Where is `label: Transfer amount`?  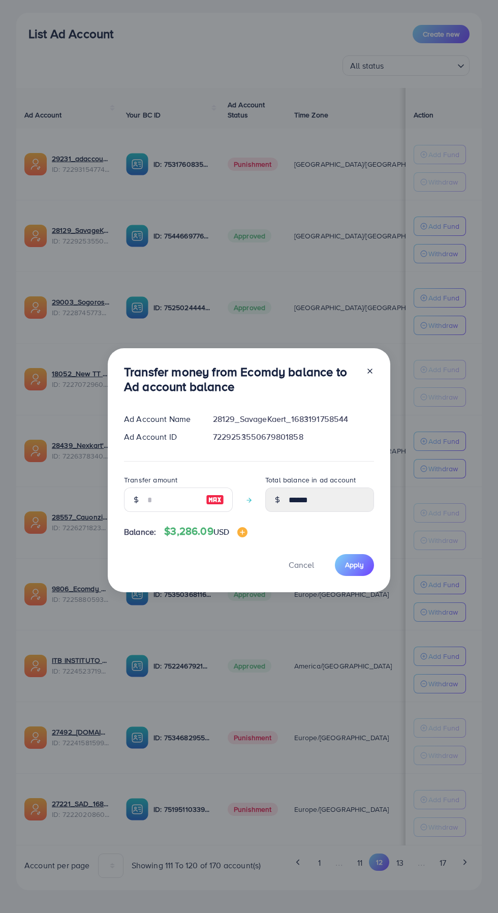
label: Transfer amount is located at coordinates (151, 480).